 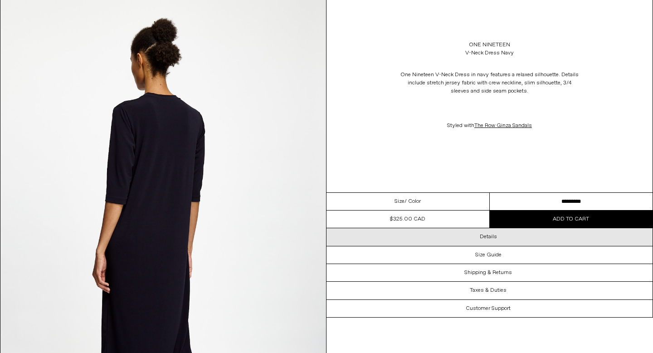 I want to click on span: Add to cart, so click(x=571, y=219).